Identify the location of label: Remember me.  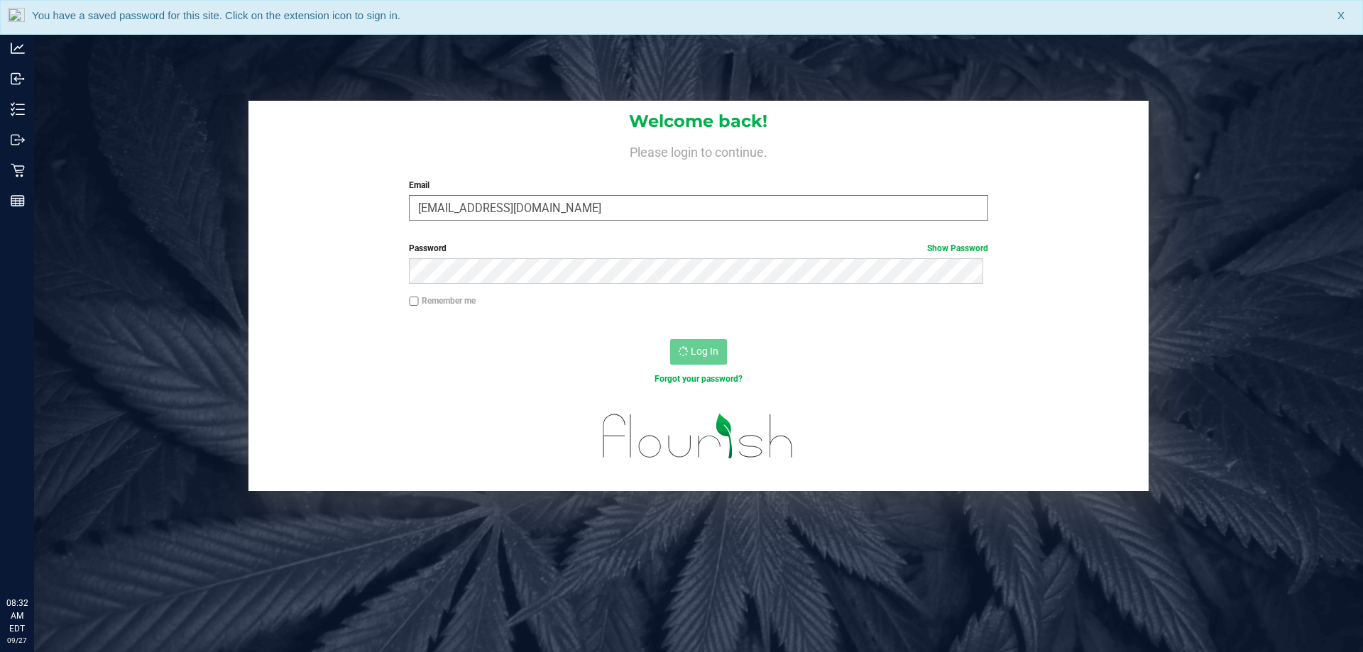
(442, 301).